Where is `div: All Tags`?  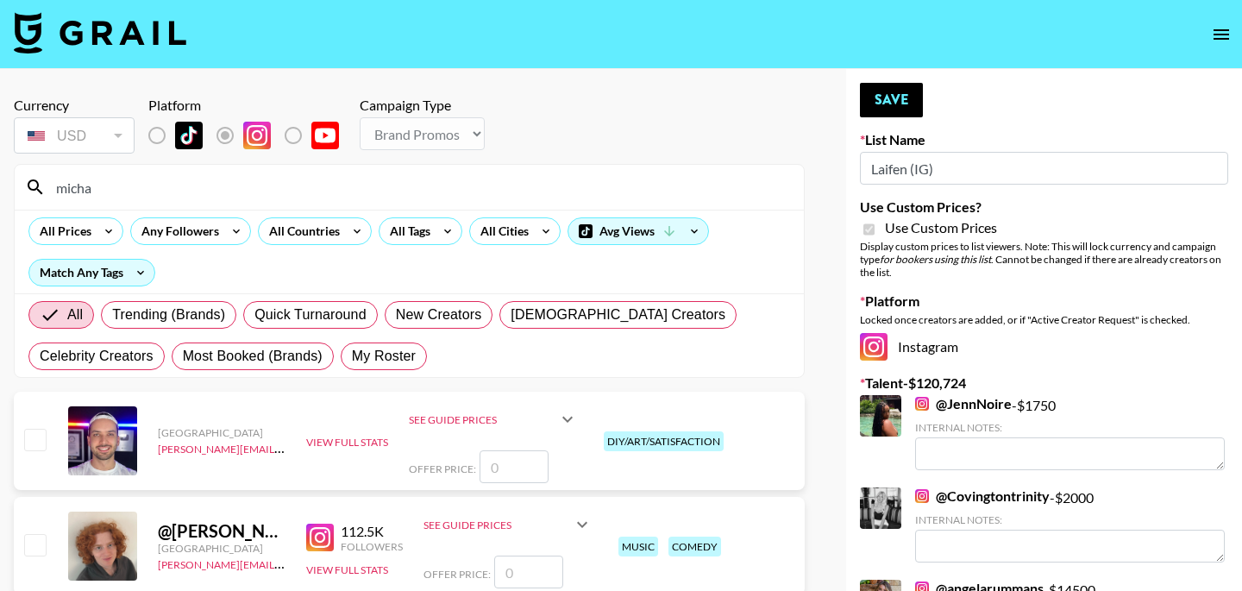 div: All Tags is located at coordinates (406, 231).